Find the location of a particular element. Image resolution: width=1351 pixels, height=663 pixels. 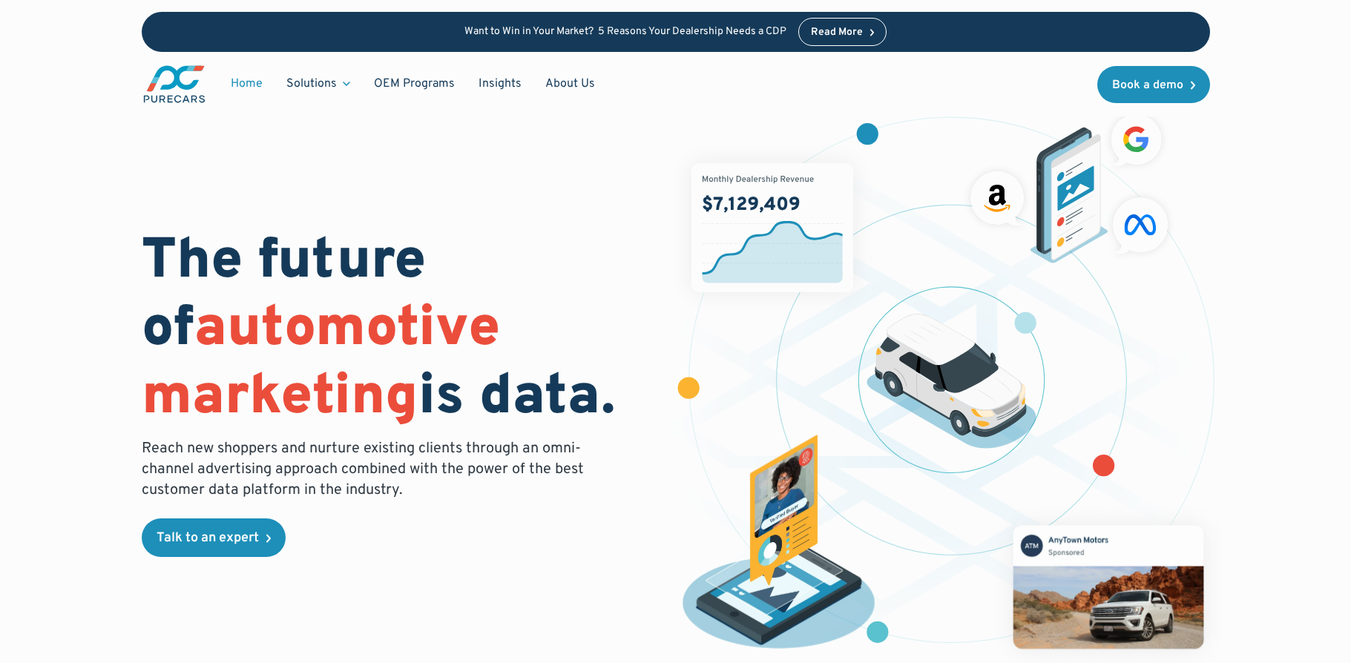

img: persona of a buyer is located at coordinates (778, 545).